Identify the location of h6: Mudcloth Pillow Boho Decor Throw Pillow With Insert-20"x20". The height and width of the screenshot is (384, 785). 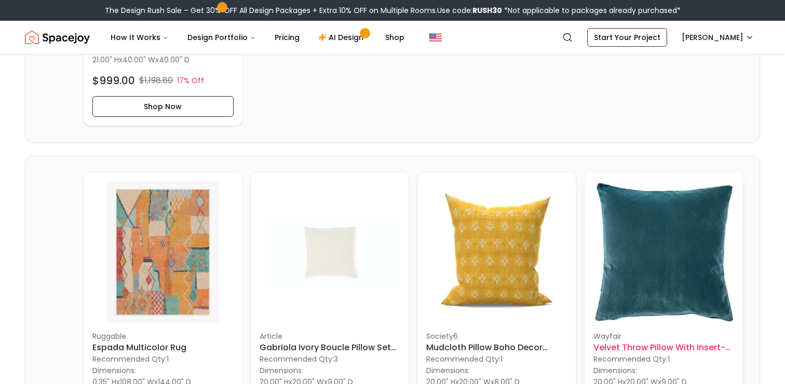
(497, 347).